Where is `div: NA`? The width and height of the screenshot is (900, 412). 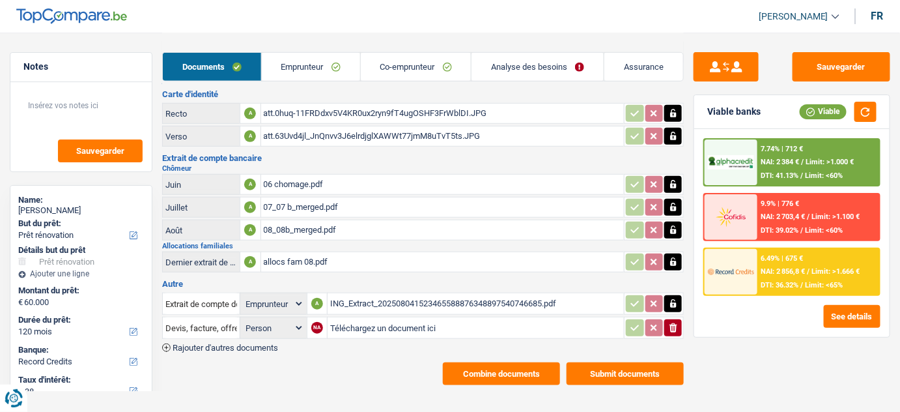
div: NA is located at coordinates (317, 328).